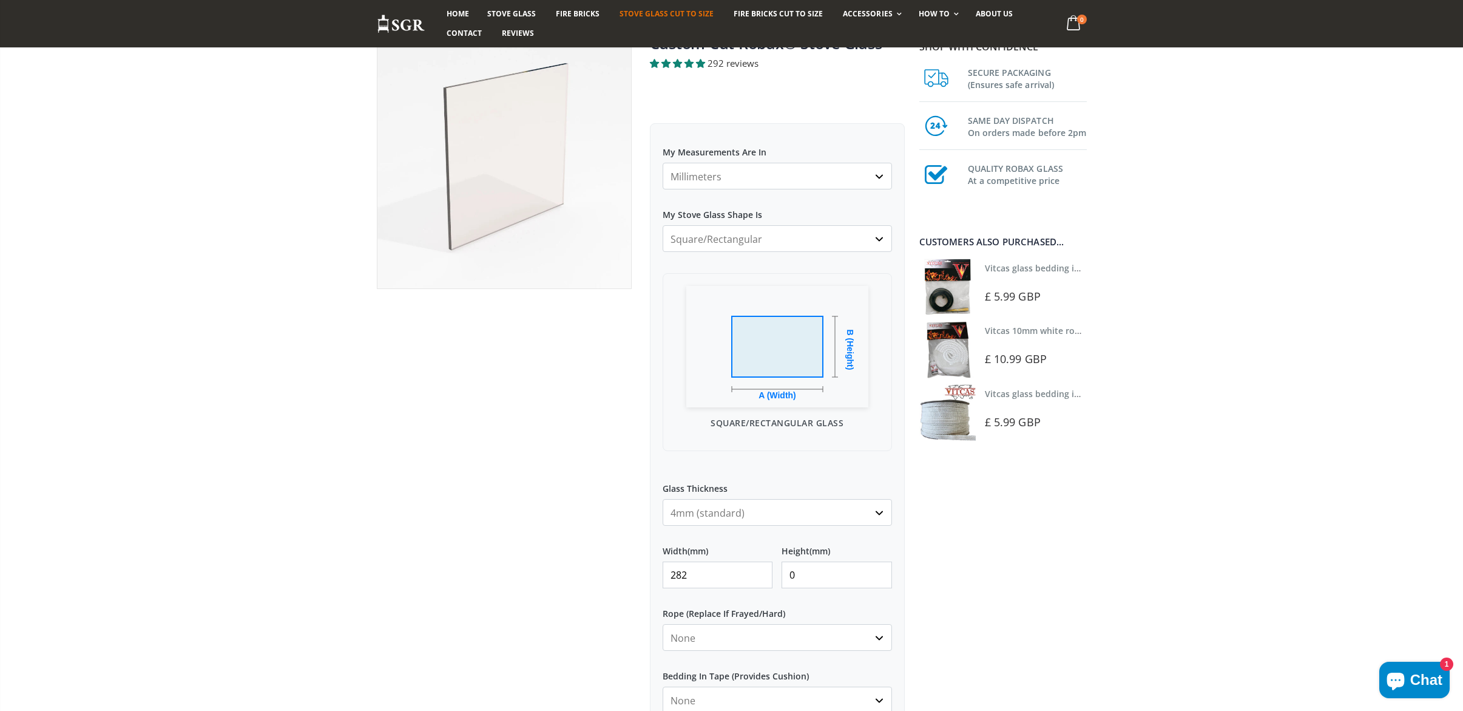 Image resolution: width=1463 pixels, height=711 pixels. Describe the element at coordinates (778, 422) in the screenshot. I see `p: Square/Rectangular Glass` at that location.